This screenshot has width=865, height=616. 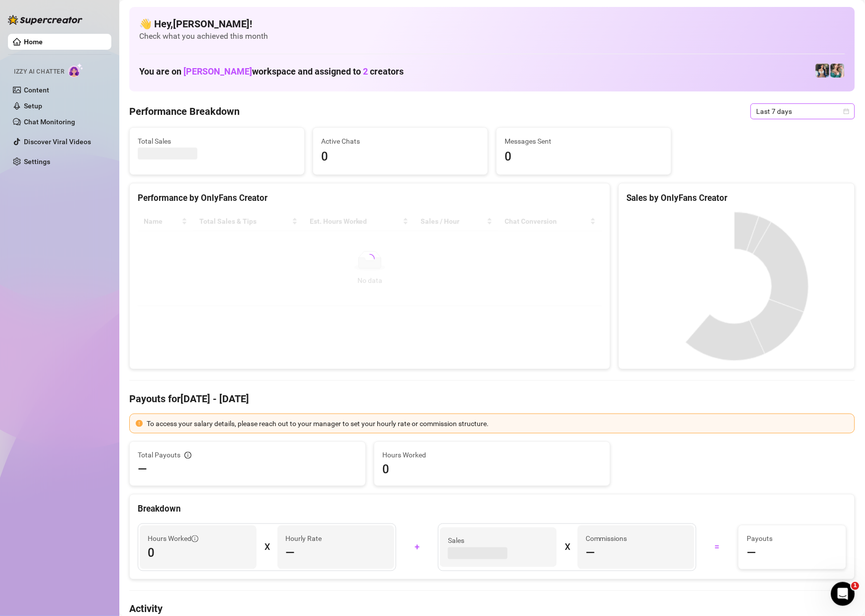 I want to click on span: 1, so click(x=856, y=586).